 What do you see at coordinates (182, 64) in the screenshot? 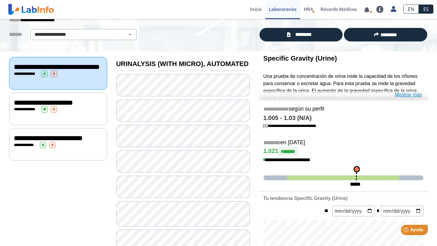
I see `b: URINALYSIS (WITH MICRO), AUTOMATED` at bounding box center [182, 64].